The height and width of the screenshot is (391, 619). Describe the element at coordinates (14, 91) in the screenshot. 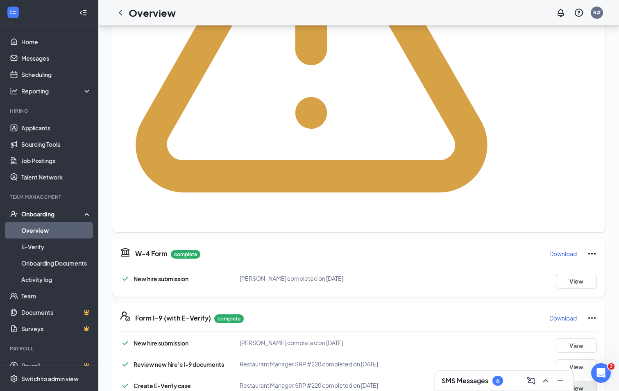

I see `svg: Analysis` at that location.